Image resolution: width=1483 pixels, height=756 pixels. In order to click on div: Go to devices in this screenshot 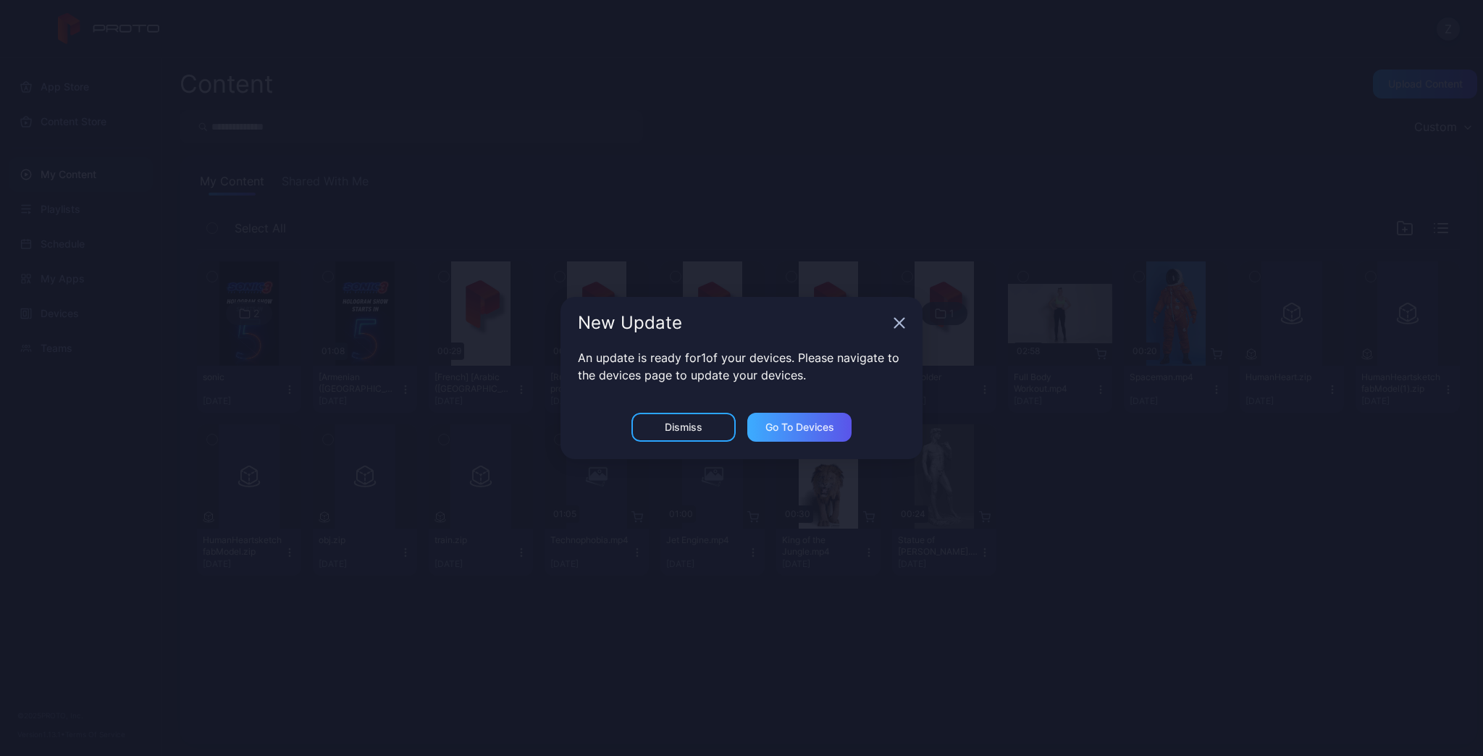, I will do `click(799, 427)`.